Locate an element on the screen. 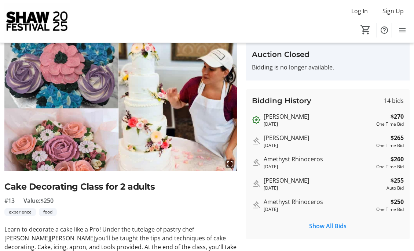 This screenshot has width=414, height=251. button: Help is located at coordinates (385, 30).